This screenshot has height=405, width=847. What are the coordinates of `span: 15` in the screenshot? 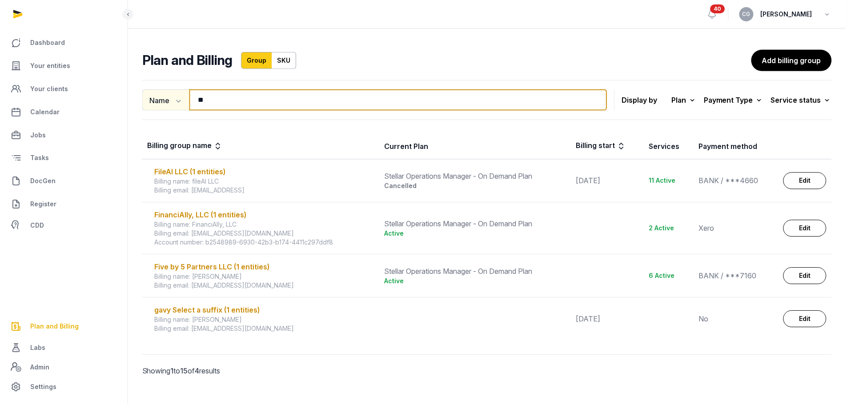 It's located at (184, 371).